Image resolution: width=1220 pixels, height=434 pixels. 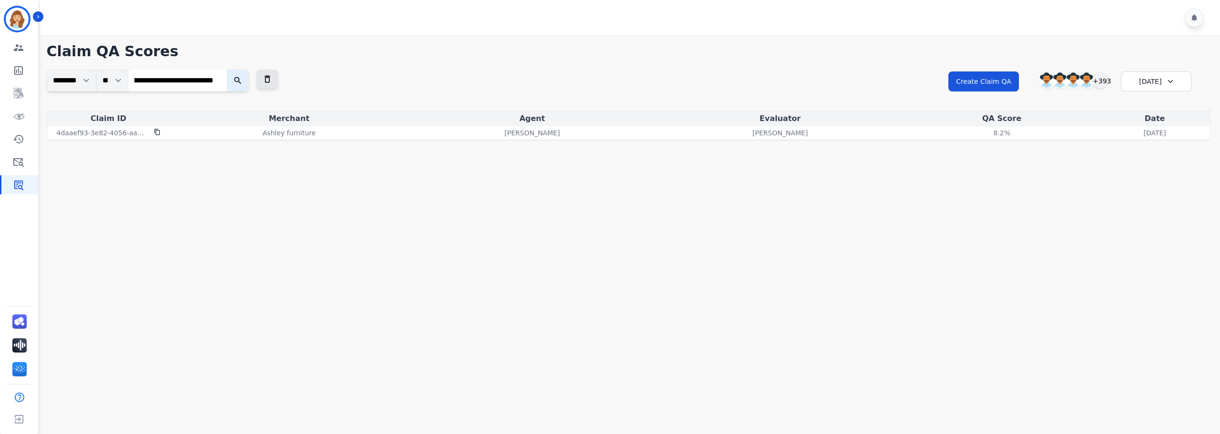 What do you see at coordinates (17, 19) in the screenshot?
I see `img: Bordered avatar` at bounding box center [17, 19].